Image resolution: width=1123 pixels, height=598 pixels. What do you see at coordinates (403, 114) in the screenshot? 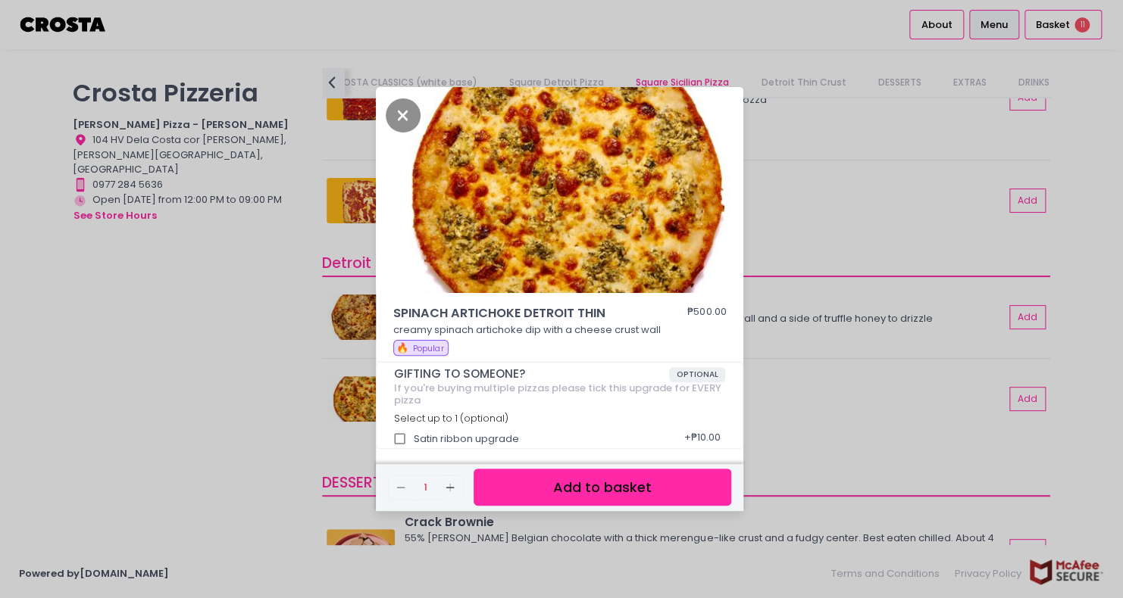
I see `button: Close` at bounding box center [403, 114].